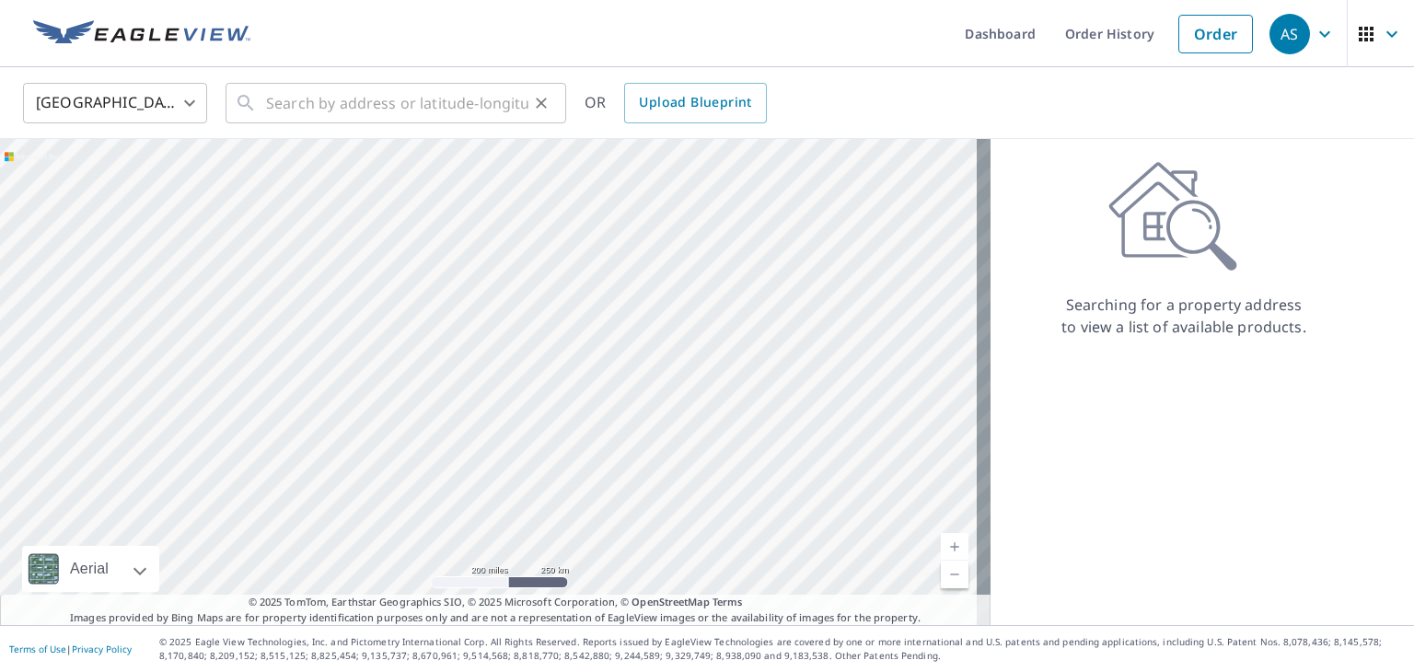  What do you see at coordinates (955, 574) in the screenshot?
I see `a: Current Level 5, Zoom Out` at bounding box center [955, 574].